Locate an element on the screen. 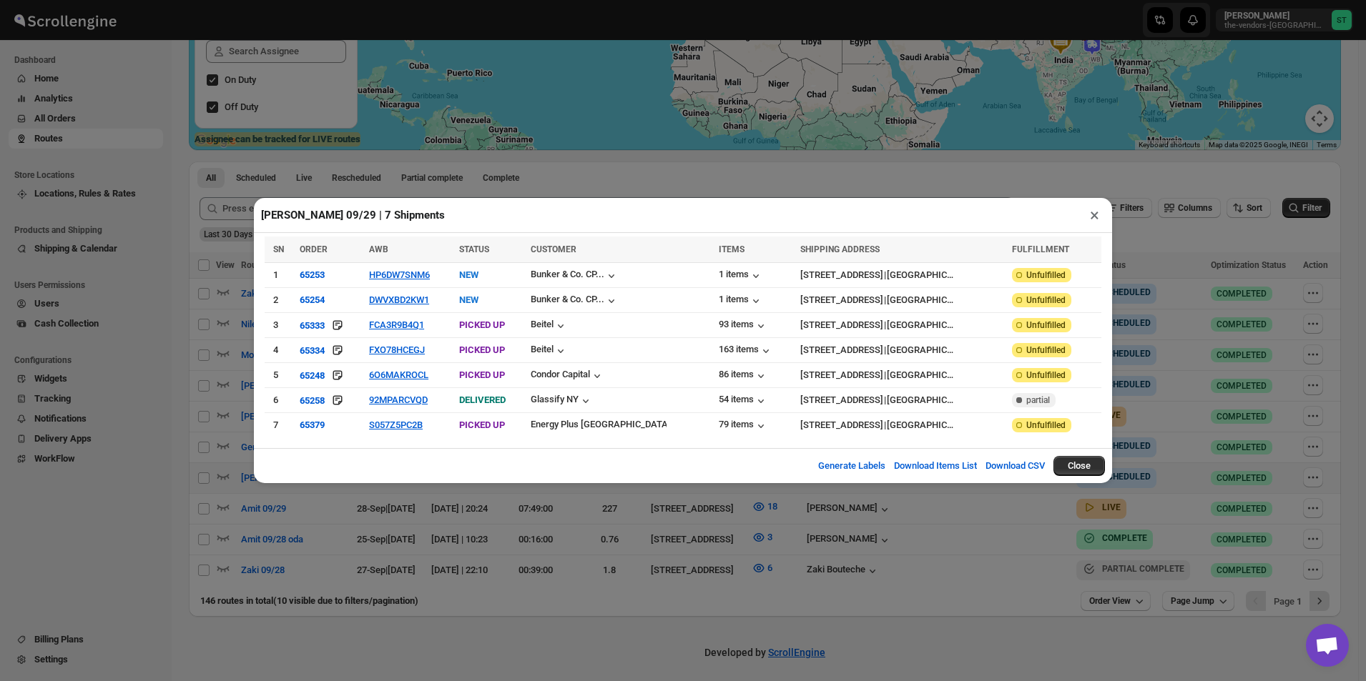  button: 65248 is located at coordinates (312, 375).